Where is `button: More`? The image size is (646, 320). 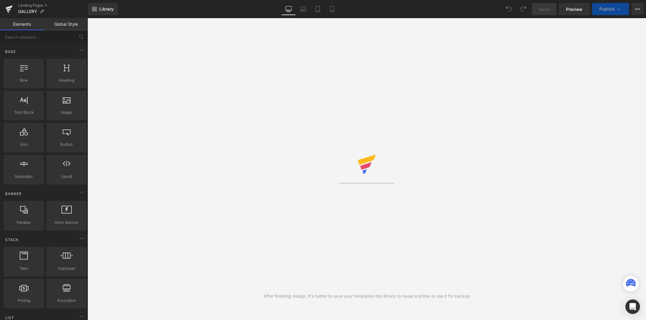 button: More is located at coordinates (638, 9).